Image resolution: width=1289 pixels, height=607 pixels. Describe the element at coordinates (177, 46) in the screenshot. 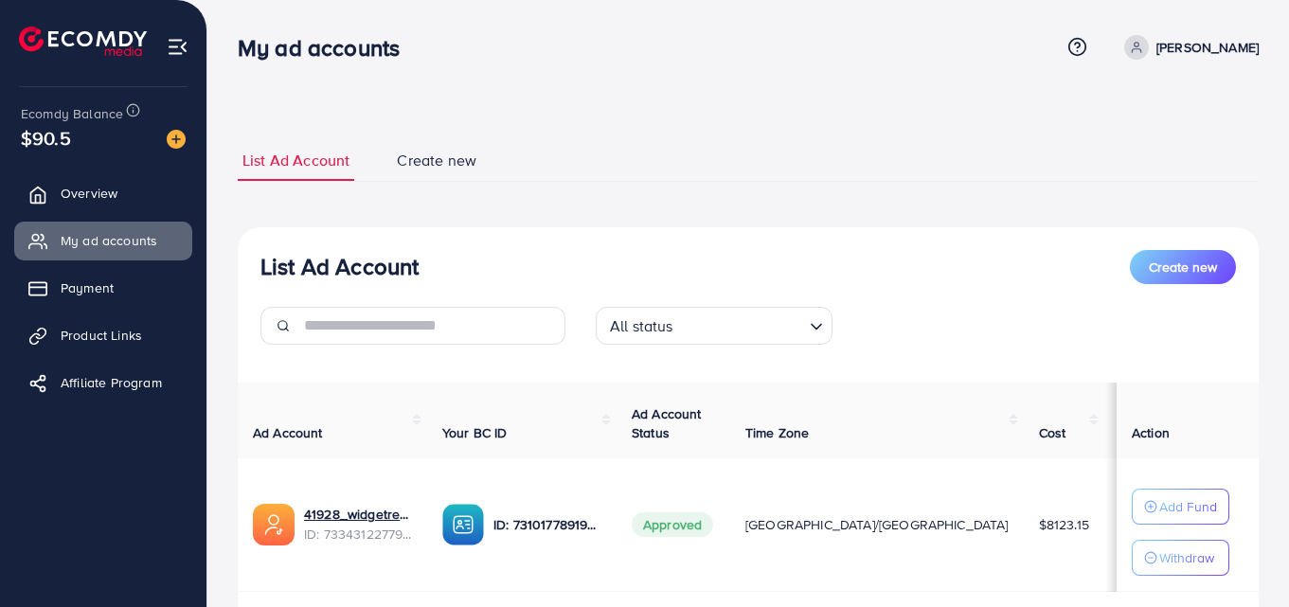

I see `img: menu` at that location.